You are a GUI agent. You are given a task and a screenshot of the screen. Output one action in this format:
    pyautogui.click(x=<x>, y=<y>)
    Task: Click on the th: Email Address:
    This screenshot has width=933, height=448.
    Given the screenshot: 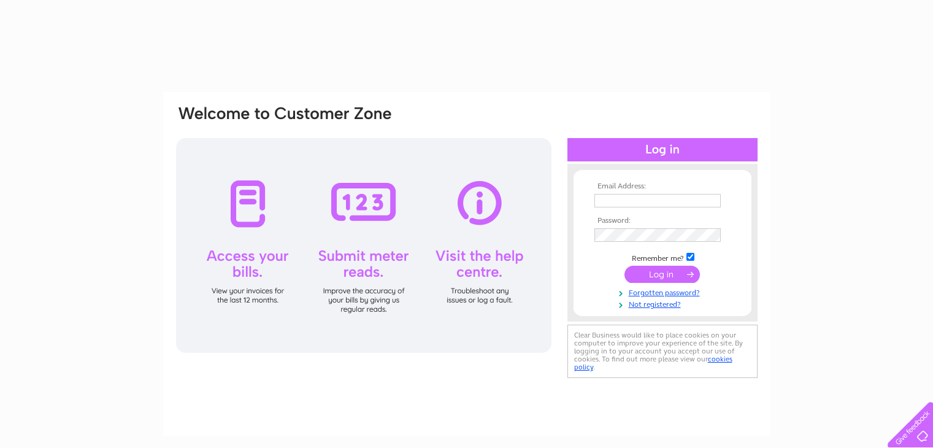 What is the action you would take?
    pyautogui.click(x=662, y=186)
    